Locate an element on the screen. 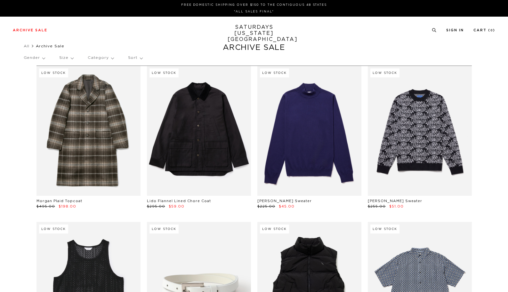  a: All is located at coordinates (27, 46).